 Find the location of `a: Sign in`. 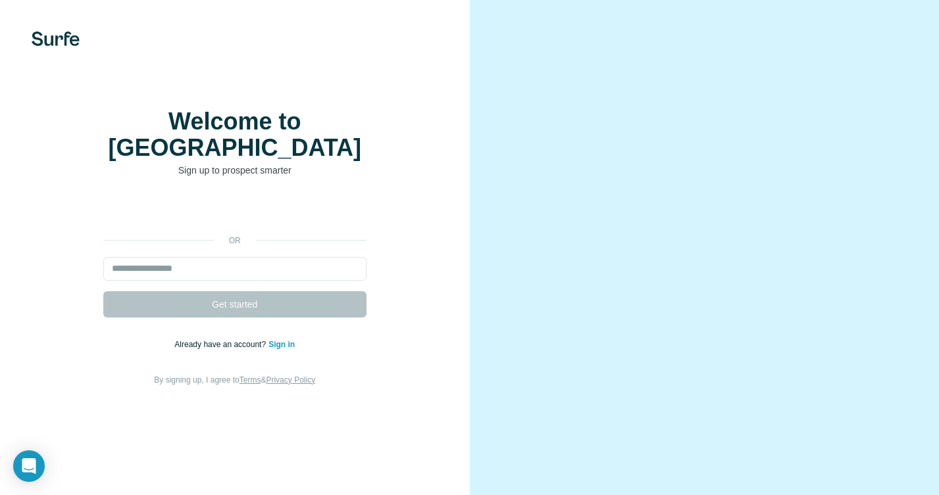

a: Sign in is located at coordinates (282, 345).